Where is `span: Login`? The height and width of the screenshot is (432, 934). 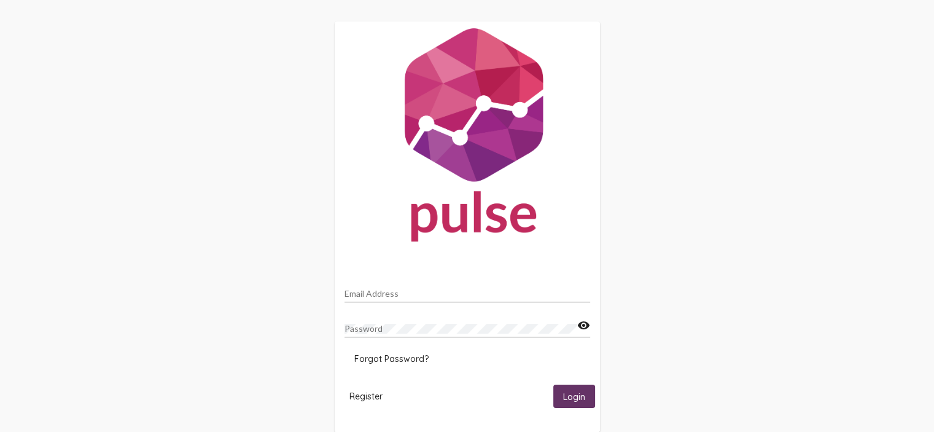 span: Login is located at coordinates (574, 397).